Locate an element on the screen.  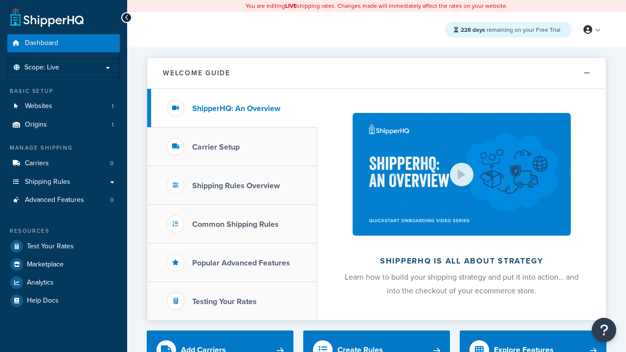
a: Help Docs is located at coordinates (64, 301).